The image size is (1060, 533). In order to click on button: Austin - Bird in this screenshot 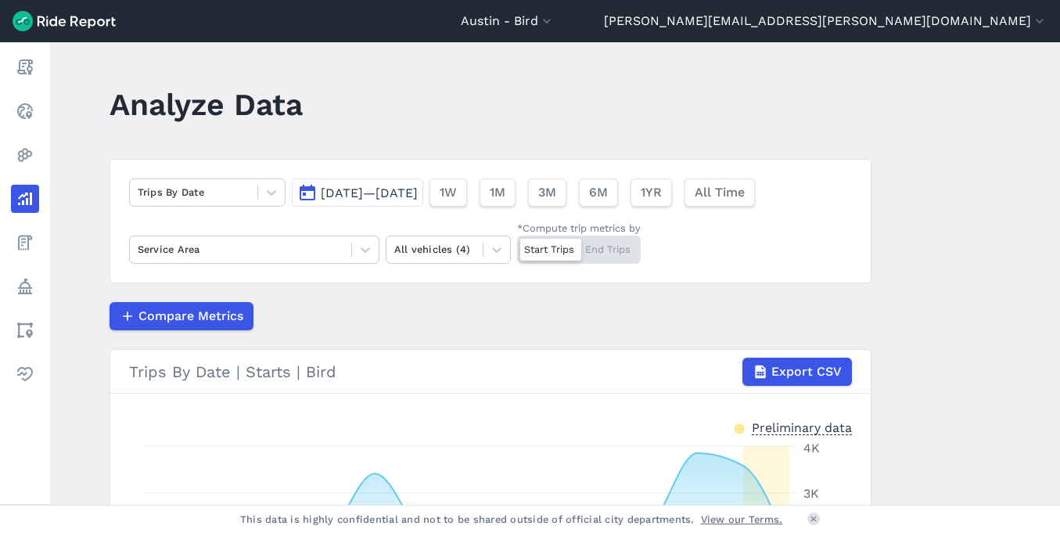, I will do `click(508, 21)`.